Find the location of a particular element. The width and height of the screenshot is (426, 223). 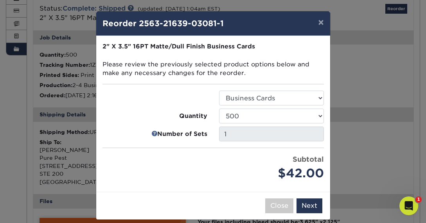

button: Next is located at coordinates (310, 206).